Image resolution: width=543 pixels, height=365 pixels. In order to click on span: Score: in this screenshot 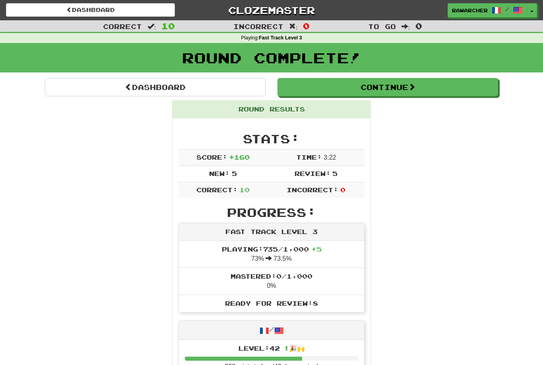, I will do `click(212, 157)`.